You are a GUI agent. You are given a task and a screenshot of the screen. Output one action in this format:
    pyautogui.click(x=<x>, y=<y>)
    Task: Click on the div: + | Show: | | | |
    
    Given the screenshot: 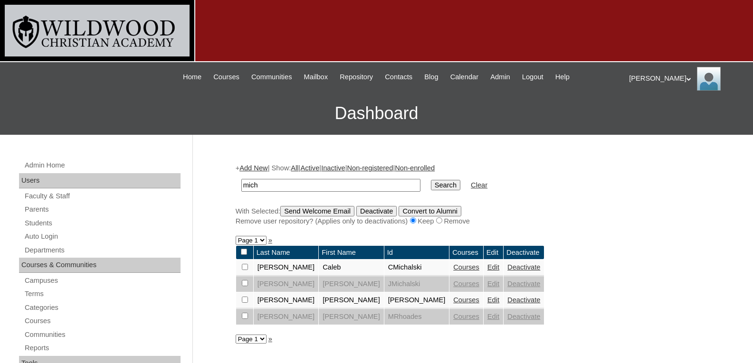 What is the action you would take?
    pyautogui.click(x=471, y=195)
    